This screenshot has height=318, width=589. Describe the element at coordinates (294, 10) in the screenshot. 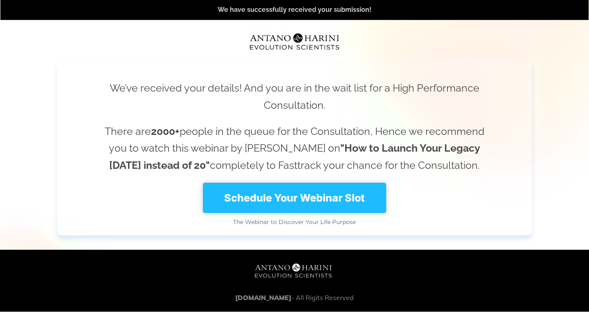

I see `p: We have successfully received your submission!` at that location.